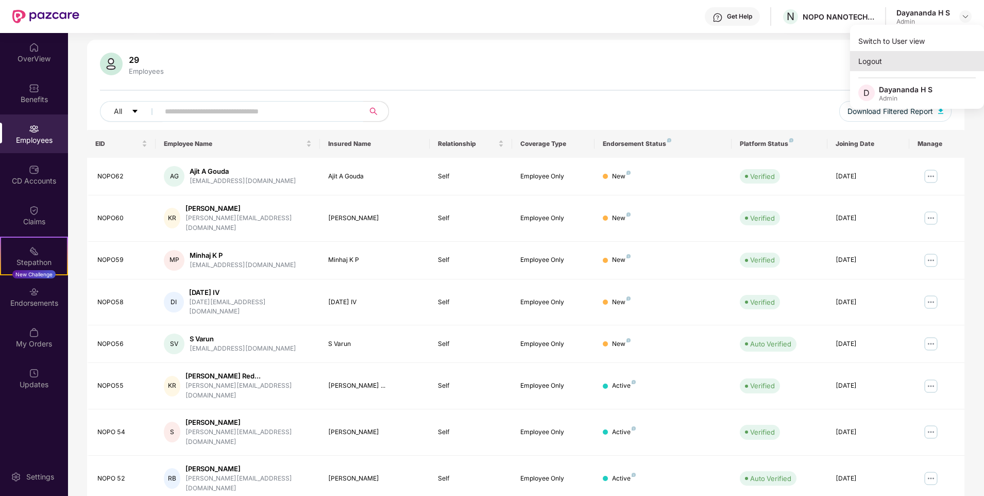 The width and height of the screenshot is (984, 496). What do you see at coordinates (146, 60) in the screenshot?
I see `div: 29` at bounding box center [146, 60].